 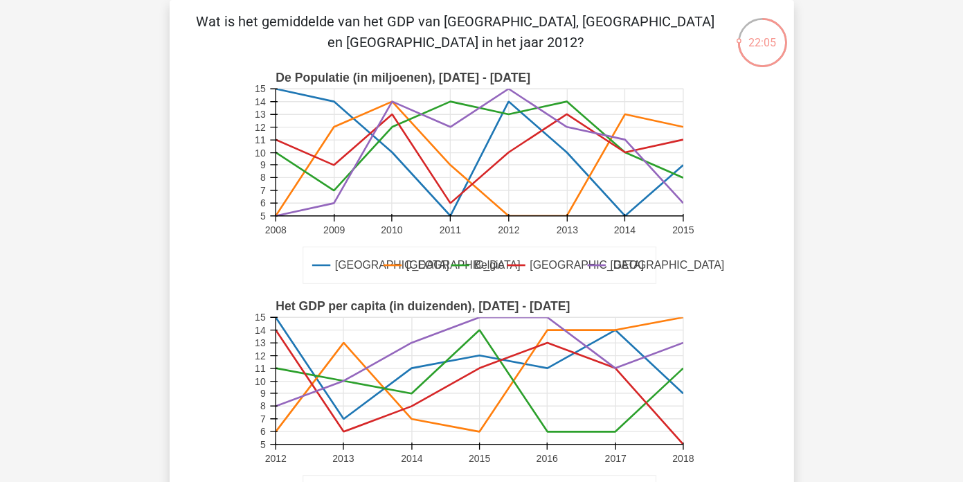 What do you see at coordinates (615, 458) in the screenshot?
I see `text: 2017` at bounding box center [615, 458].